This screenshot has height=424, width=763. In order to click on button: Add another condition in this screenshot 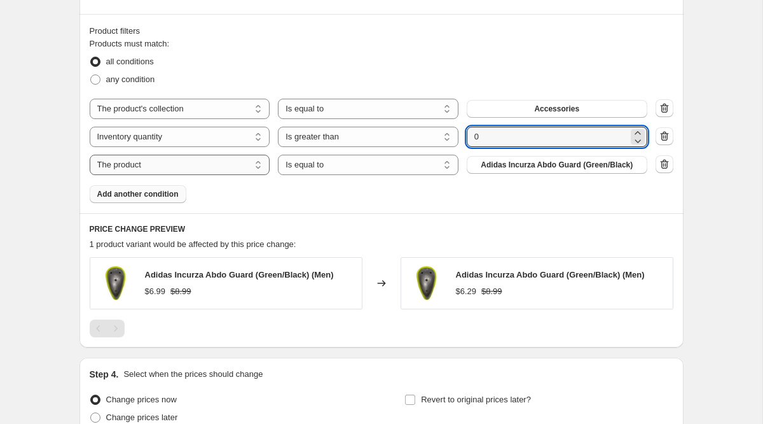, I will do `click(138, 194)`.